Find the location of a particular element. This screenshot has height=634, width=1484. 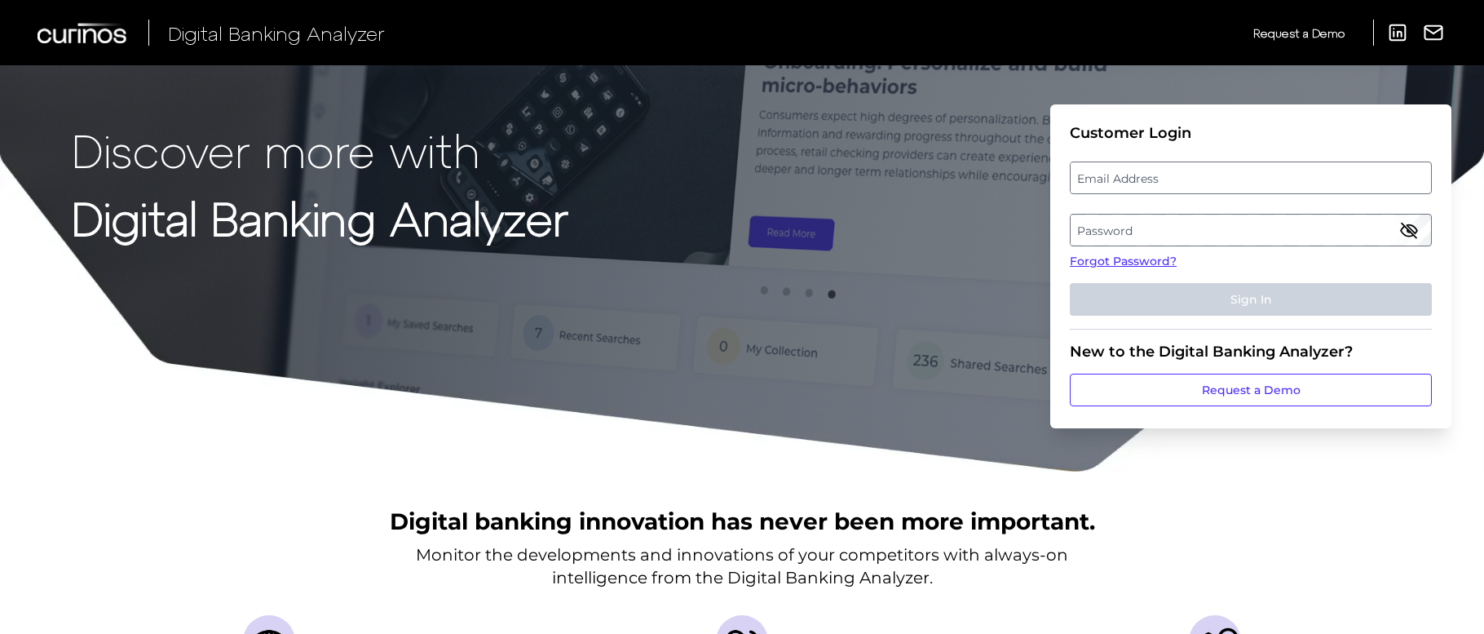

button: Sign In is located at coordinates (1251, 299).